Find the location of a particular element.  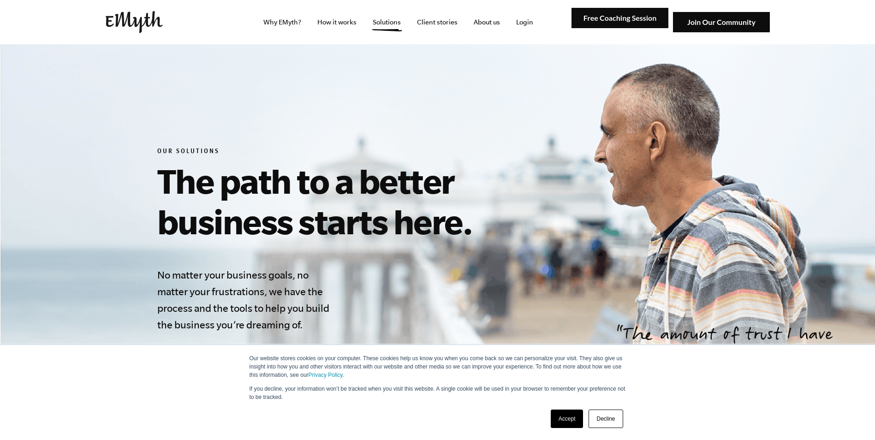

a: Accept is located at coordinates (567, 419).